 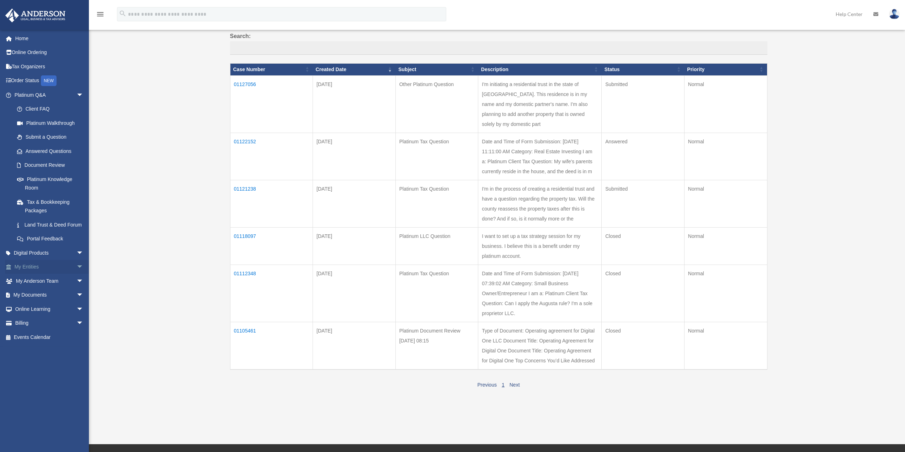 What do you see at coordinates (487, 385) in the screenshot?
I see `a: Previous` at bounding box center [487, 385].